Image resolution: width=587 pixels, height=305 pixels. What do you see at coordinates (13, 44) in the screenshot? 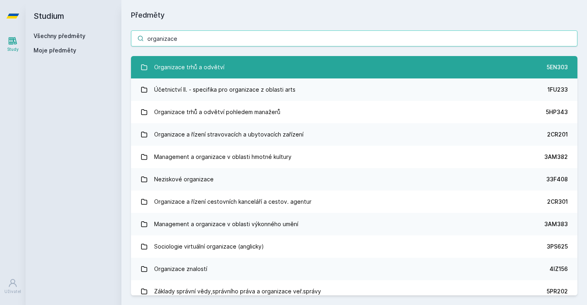
I see `a: Study` at bounding box center [13, 44].